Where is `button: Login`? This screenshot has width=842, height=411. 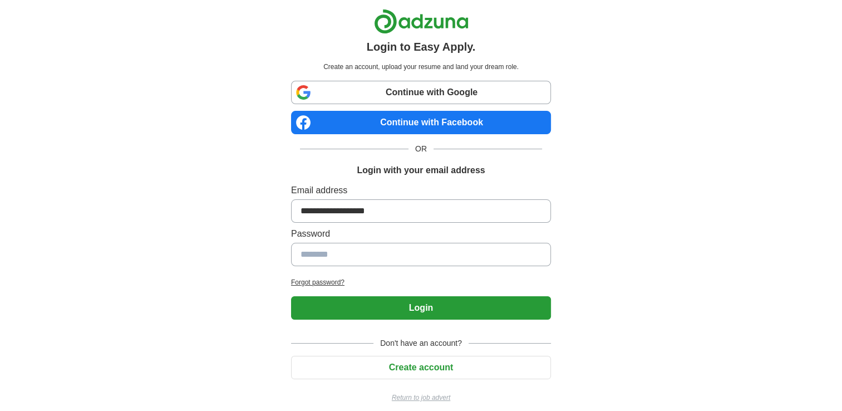 button: Login is located at coordinates (421, 308).